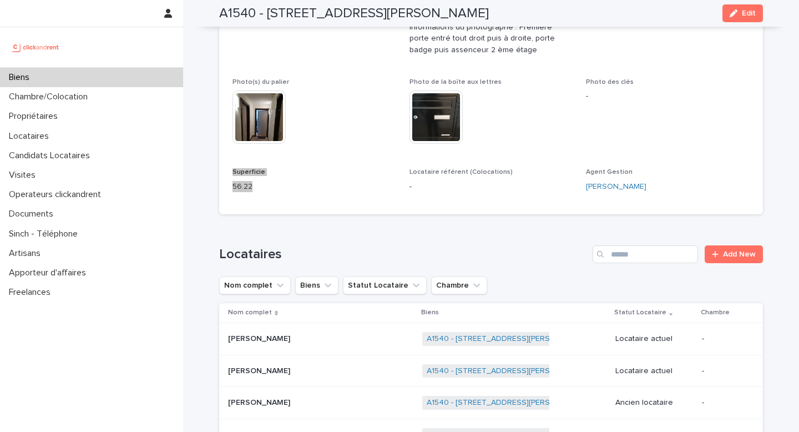 Image resolution: width=799 pixels, height=432 pixels. Describe the element at coordinates (609, 172) in the screenshot. I see `span: Agent Gestion` at that location.